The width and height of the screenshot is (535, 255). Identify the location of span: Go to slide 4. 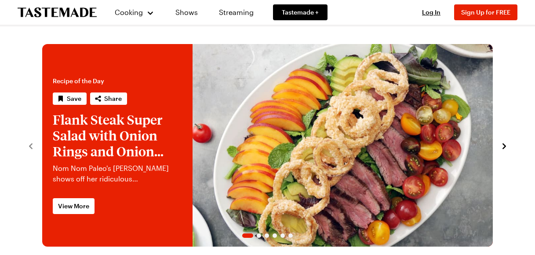
(275, 235).